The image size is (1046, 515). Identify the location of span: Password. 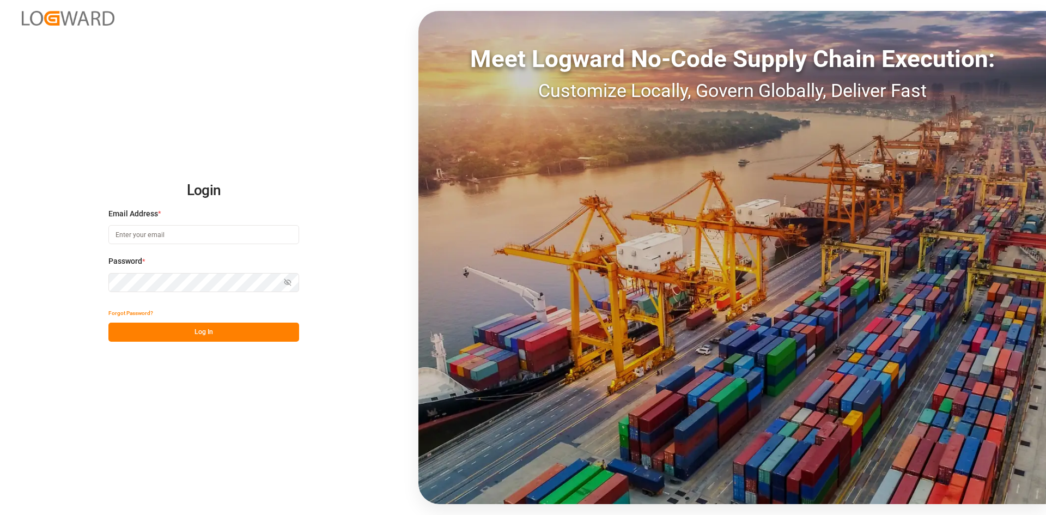
(125, 261).